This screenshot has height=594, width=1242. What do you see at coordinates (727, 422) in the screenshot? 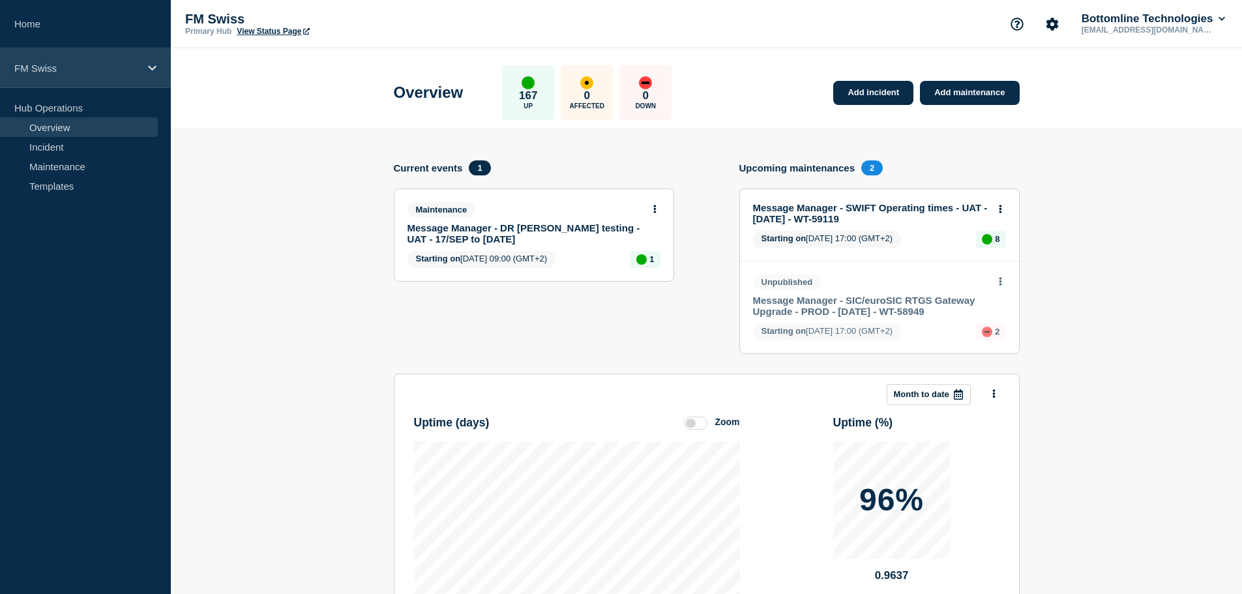
I see `div: Zoom` at bounding box center [727, 422].